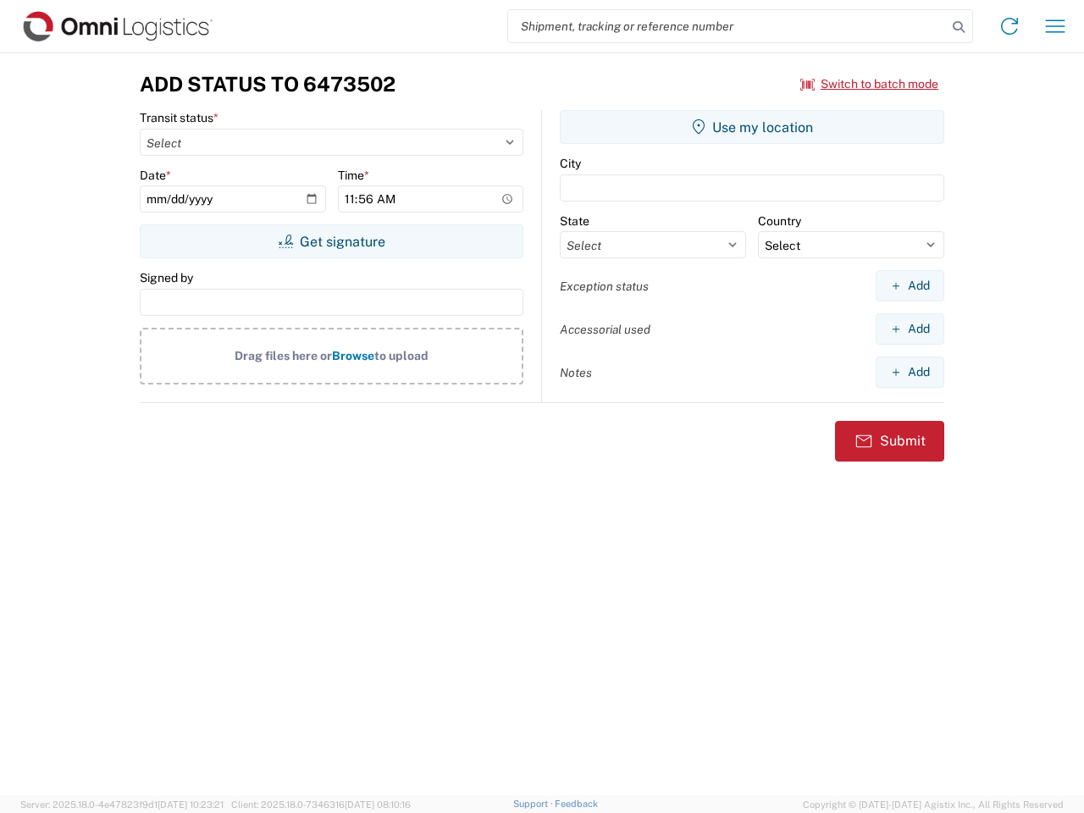 The height and width of the screenshot is (813, 1084). What do you see at coordinates (604, 286) in the screenshot?
I see `label: Exception status` at bounding box center [604, 286].